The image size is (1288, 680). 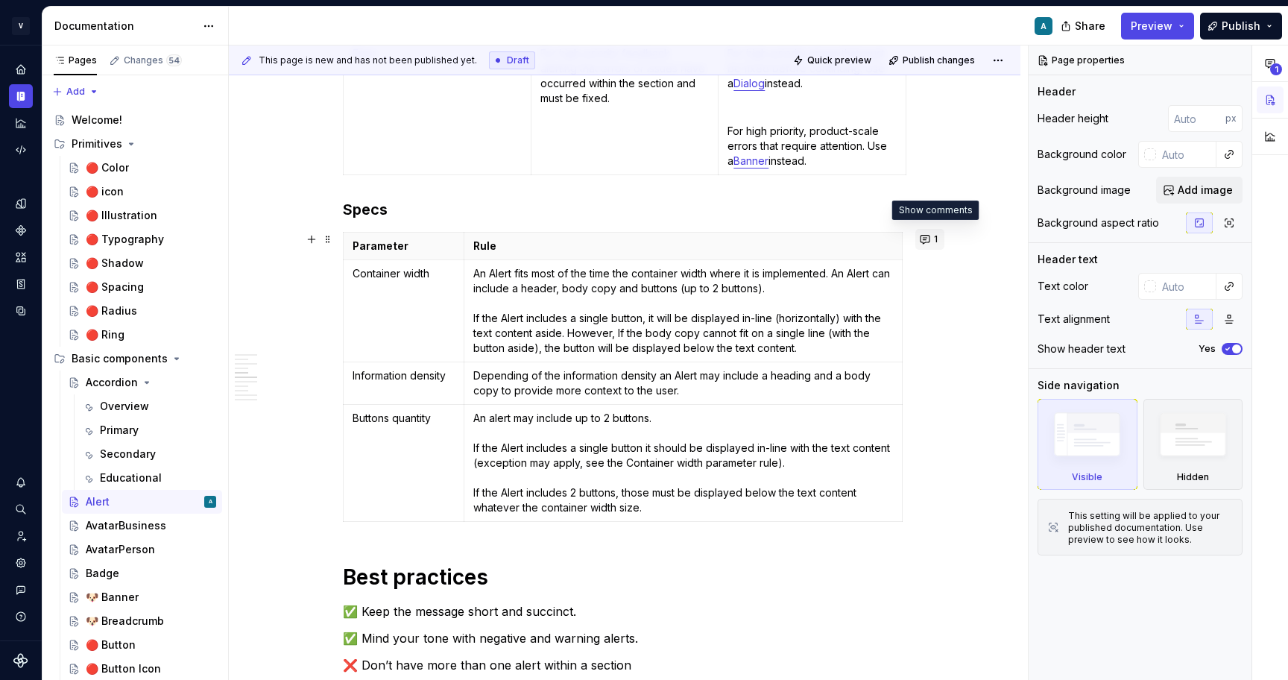 What do you see at coordinates (21, 203) in the screenshot?
I see `a: Design tokens` at bounding box center [21, 203].